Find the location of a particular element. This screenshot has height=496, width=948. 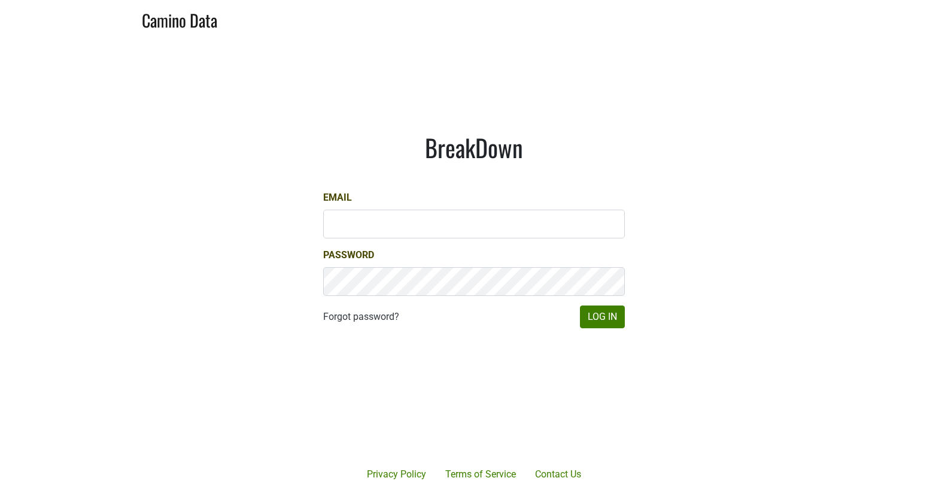

a: Terms of Service is located at coordinates (481, 474).